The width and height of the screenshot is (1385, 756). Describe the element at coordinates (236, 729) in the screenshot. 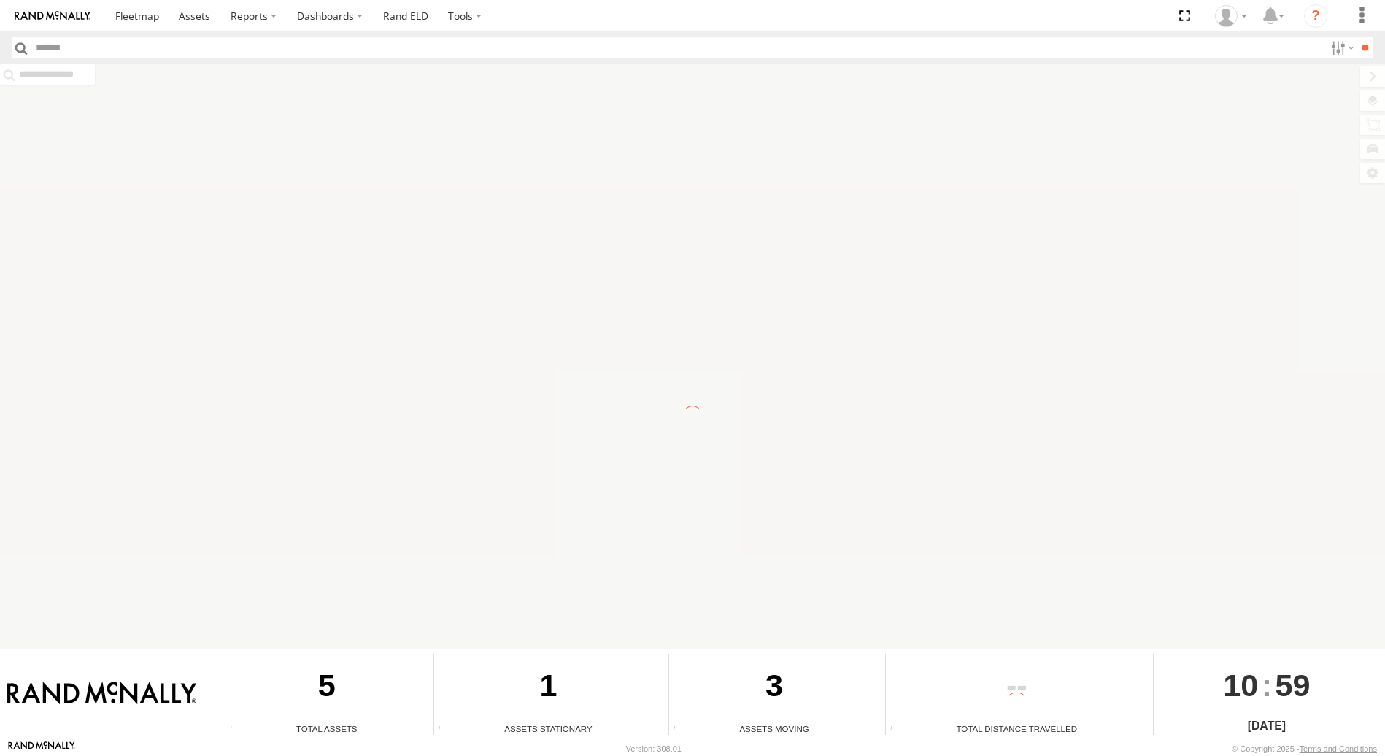

I see `div: Total number of Enabled Assets` at that location.